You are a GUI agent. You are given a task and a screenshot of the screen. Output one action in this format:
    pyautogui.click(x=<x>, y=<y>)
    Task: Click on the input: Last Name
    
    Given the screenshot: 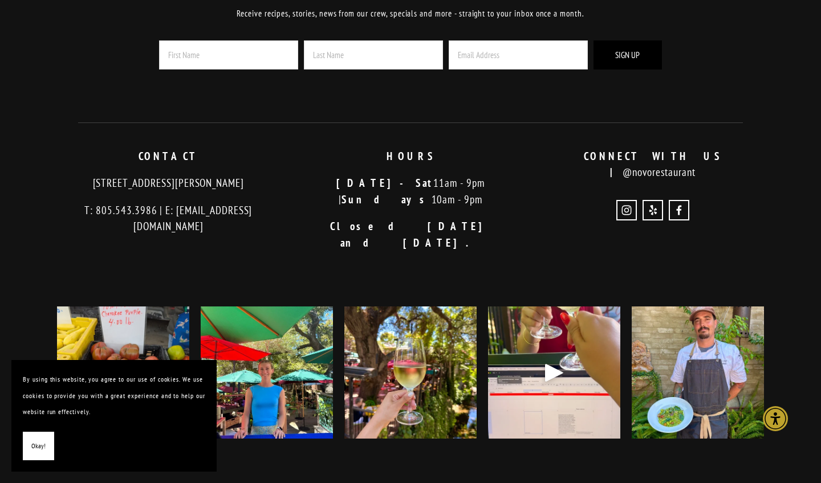 What is the action you would take?
    pyautogui.click(x=373, y=55)
    